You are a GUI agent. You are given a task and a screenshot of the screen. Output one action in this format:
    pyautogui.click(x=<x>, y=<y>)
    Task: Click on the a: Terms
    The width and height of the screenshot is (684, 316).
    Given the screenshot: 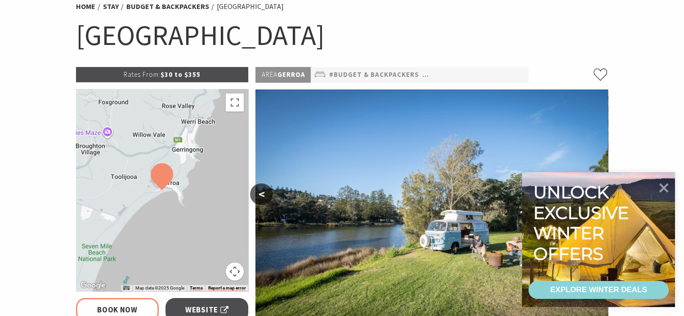 What is the action you would take?
    pyautogui.click(x=196, y=288)
    